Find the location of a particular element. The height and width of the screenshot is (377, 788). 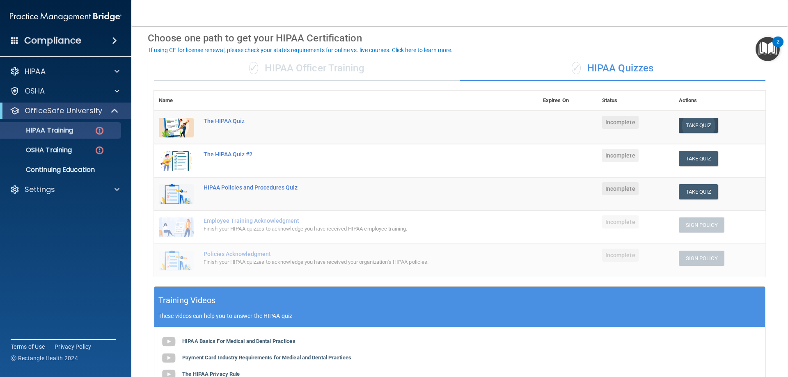

div: HIPAA Quizzes is located at coordinates (613, 69).